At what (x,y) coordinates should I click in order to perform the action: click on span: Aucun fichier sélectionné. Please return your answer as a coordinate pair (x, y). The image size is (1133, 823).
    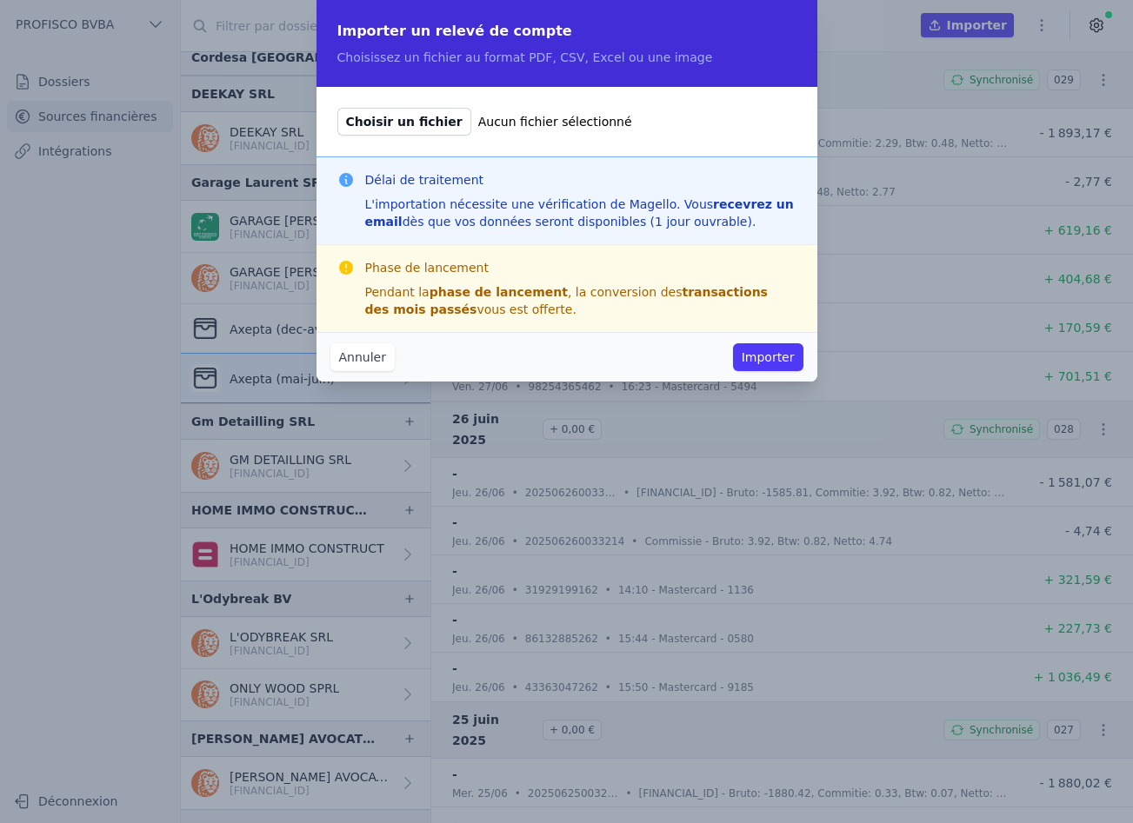
    Looking at the image, I should click on (555, 122).